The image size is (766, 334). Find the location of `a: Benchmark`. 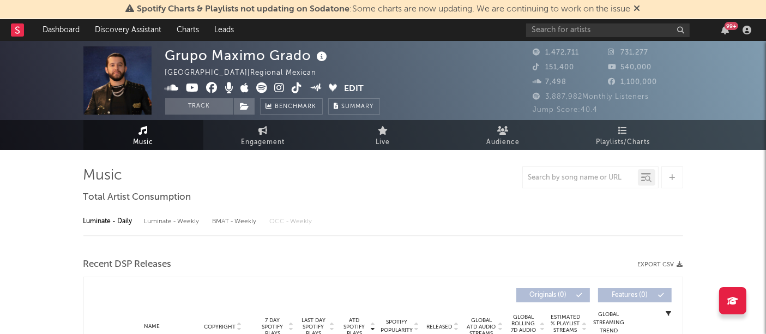

a: Benchmark is located at coordinates (291, 106).